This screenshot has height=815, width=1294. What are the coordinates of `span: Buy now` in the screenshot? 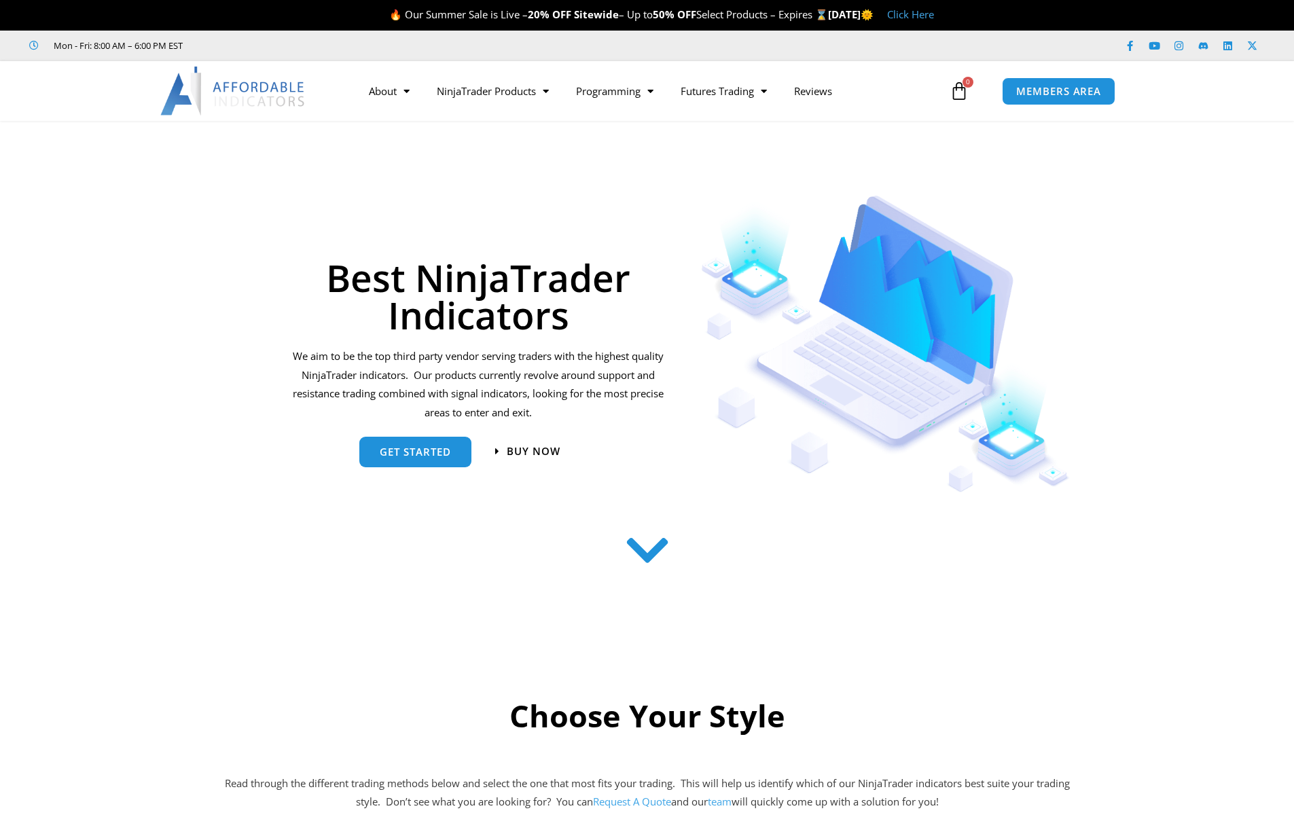 It's located at (533, 451).